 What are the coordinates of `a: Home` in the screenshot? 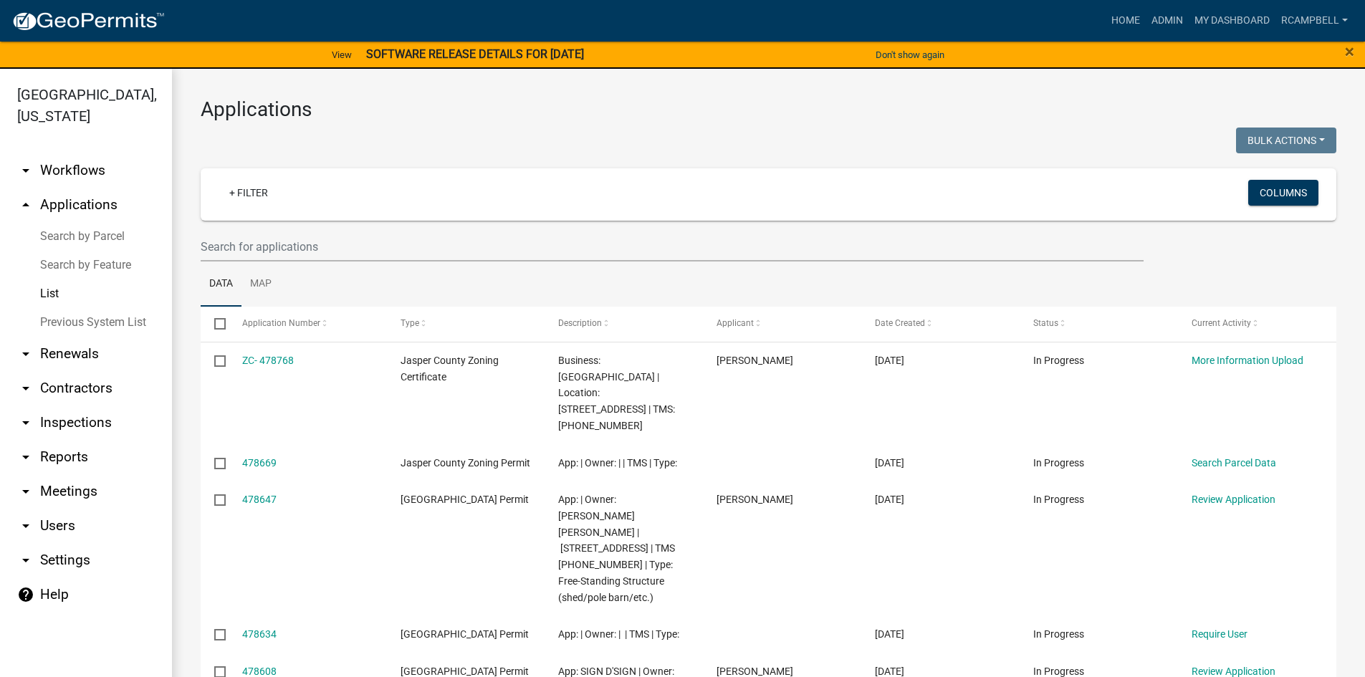 It's located at (1126, 21).